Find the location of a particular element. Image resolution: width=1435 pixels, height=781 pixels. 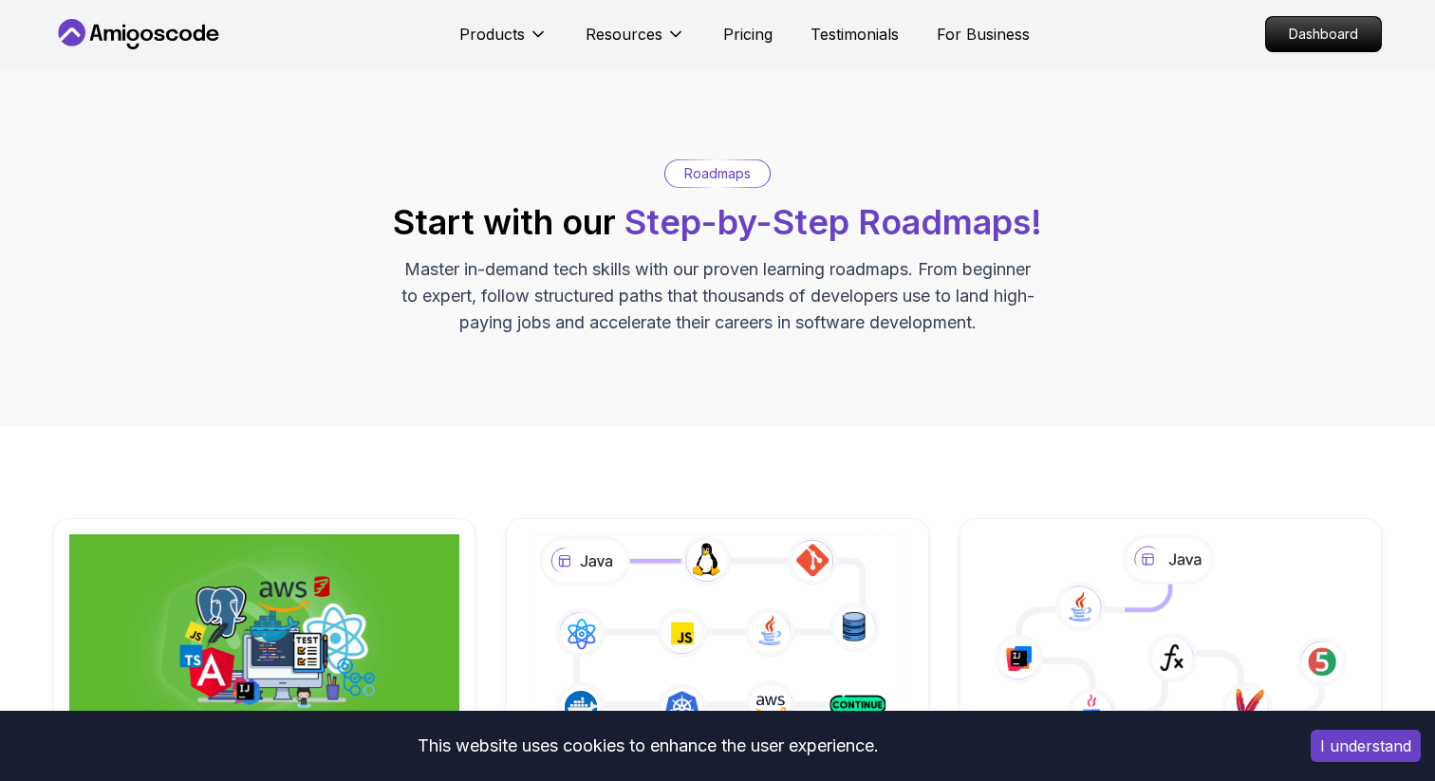

button: Accept cookies is located at coordinates (1366, 746).